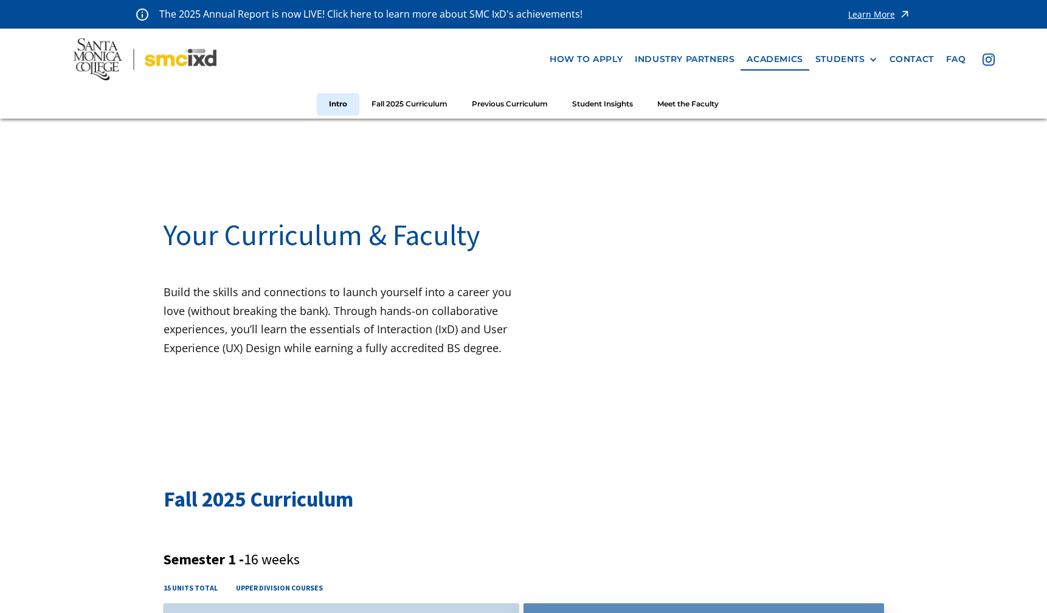 This screenshot has width=1047, height=613. What do you see at coordinates (322, 235) in the screenshot?
I see `span: Your Curriculum & Faculty` at bounding box center [322, 235].